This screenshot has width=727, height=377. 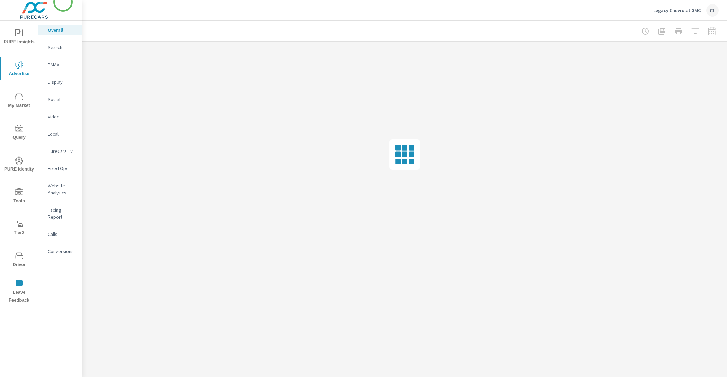 What do you see at coordinates (60, 65) in the screenshot?
I see `div: PMAX` at bounding box center [60, 65].